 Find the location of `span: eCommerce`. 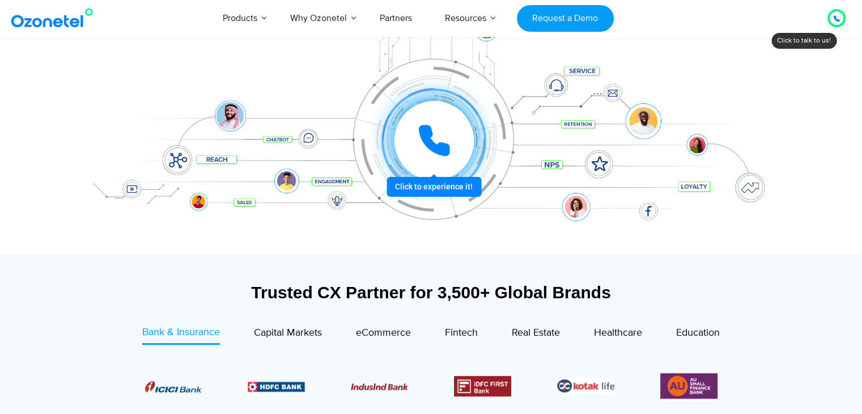

span: eCommerce is located at coordinates (383, 333).